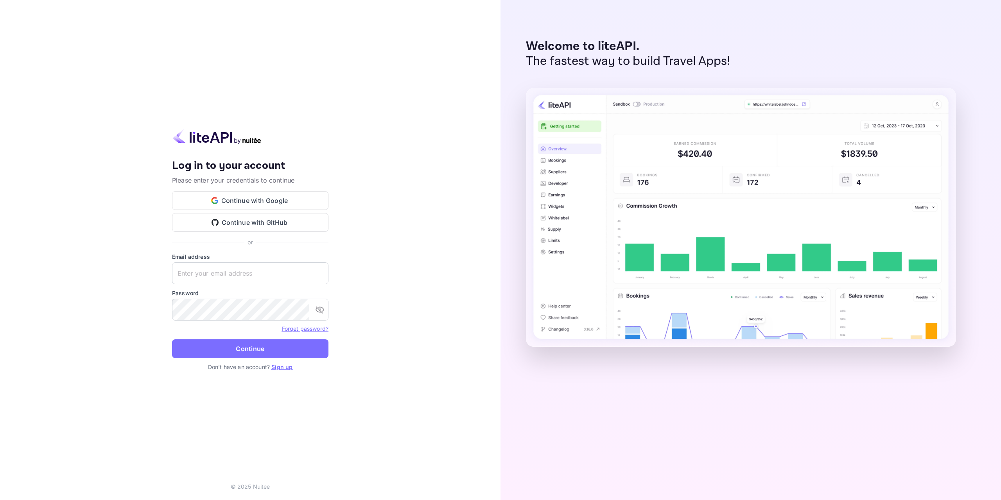  What do you see at coordinates (250, 201) in the screenshot?
I see `button: Continue with Google` at bounding box center [250, 201].